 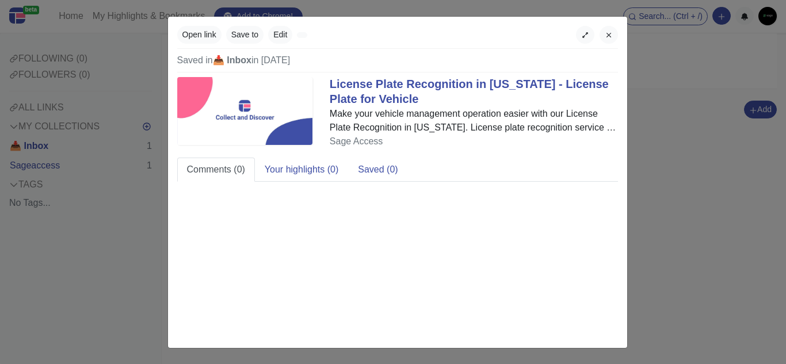 What do you see at coordinates (244, 35) in the screenshot?
I see `button: Save to` at bounding box center [244, 35].